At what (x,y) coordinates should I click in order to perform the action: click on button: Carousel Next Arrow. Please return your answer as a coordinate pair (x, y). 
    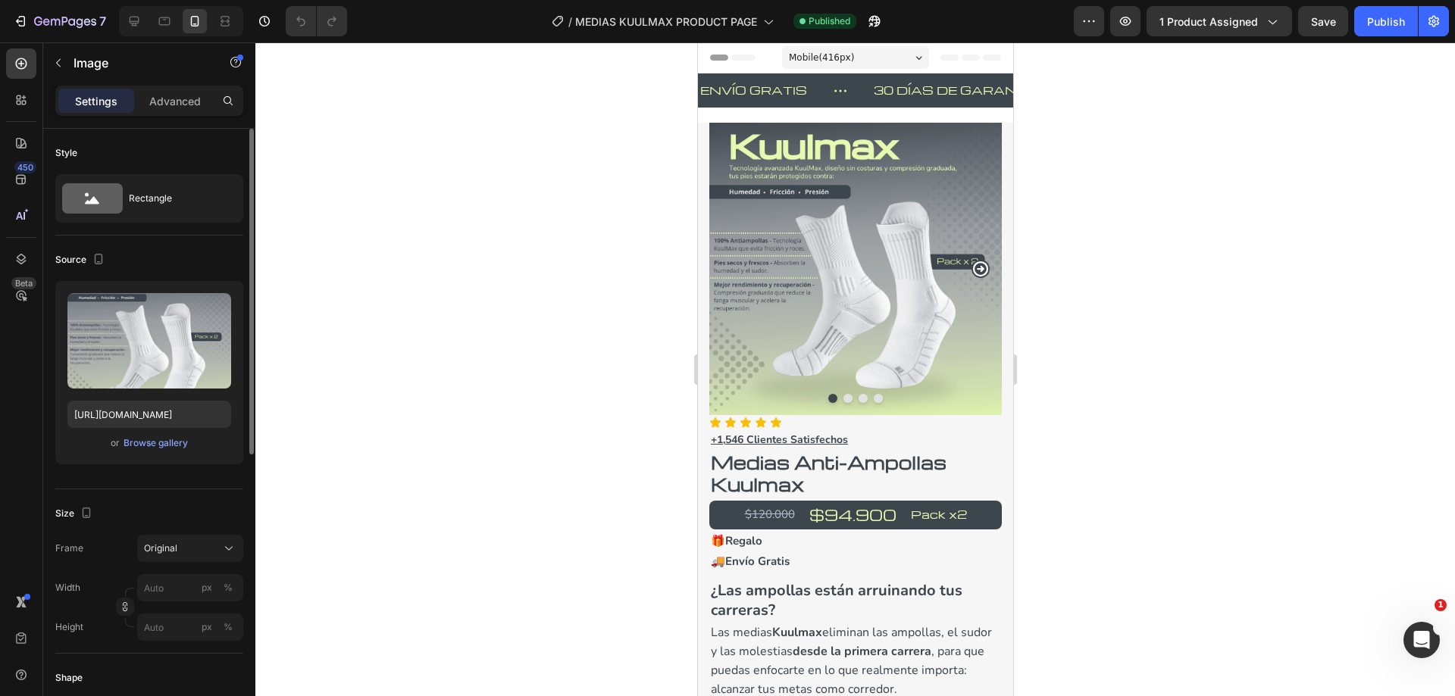
    Looking at the image, I should click on (283, 227).